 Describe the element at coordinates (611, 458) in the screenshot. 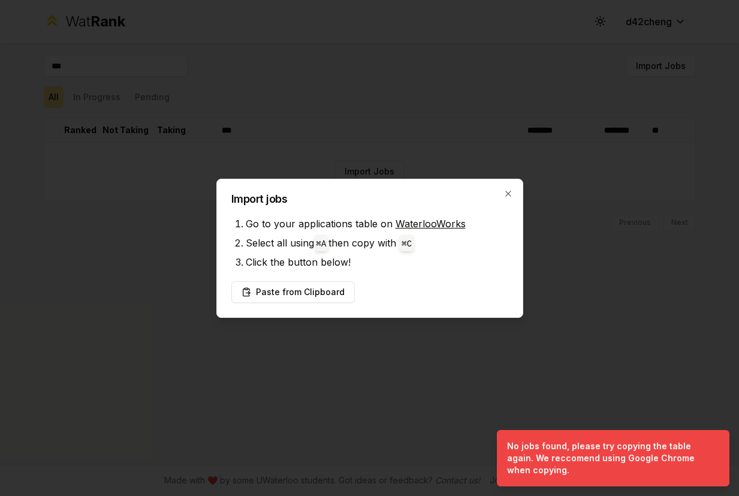

I see `div: No jobs found, please try copying the table again. We reccomend using Google Chrome when copying.` at that location.